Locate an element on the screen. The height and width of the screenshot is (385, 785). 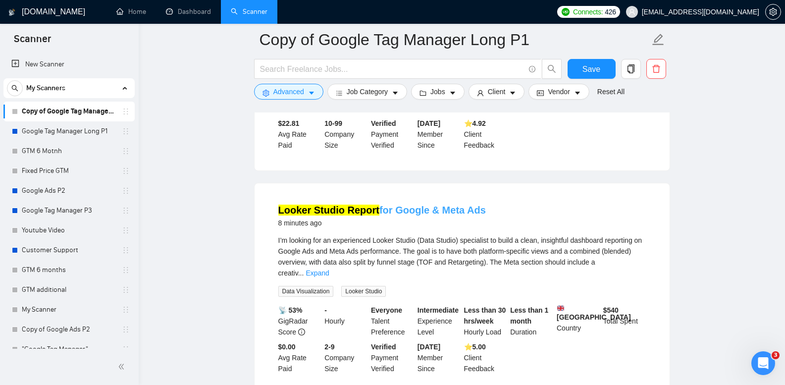
span: Save is located at coordinates (591, 69).